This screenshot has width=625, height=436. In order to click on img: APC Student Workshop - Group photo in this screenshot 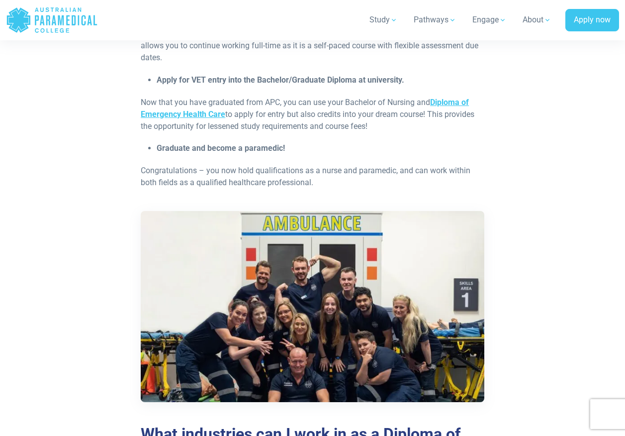, I will do `click(312, 307)`.